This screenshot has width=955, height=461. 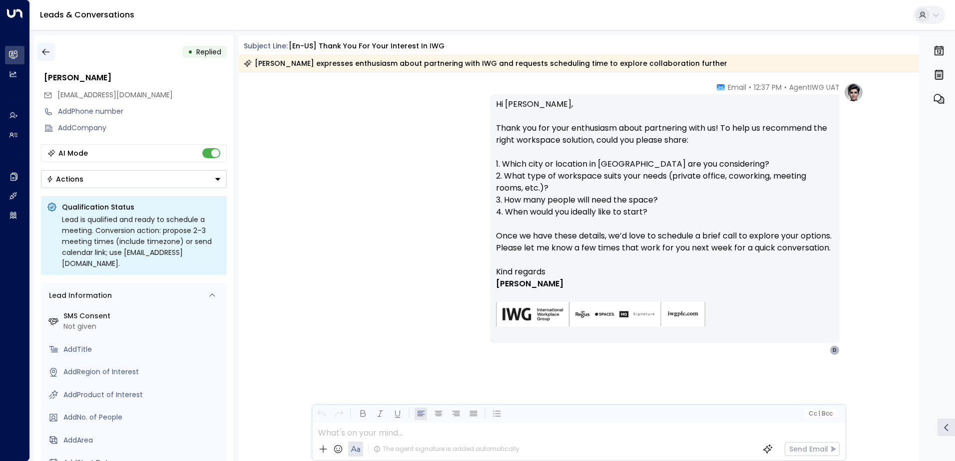 What do you see at coordinates (143, 350) in the screenshot?
I see `div: AddTitle` at bounding box center [143, 350].